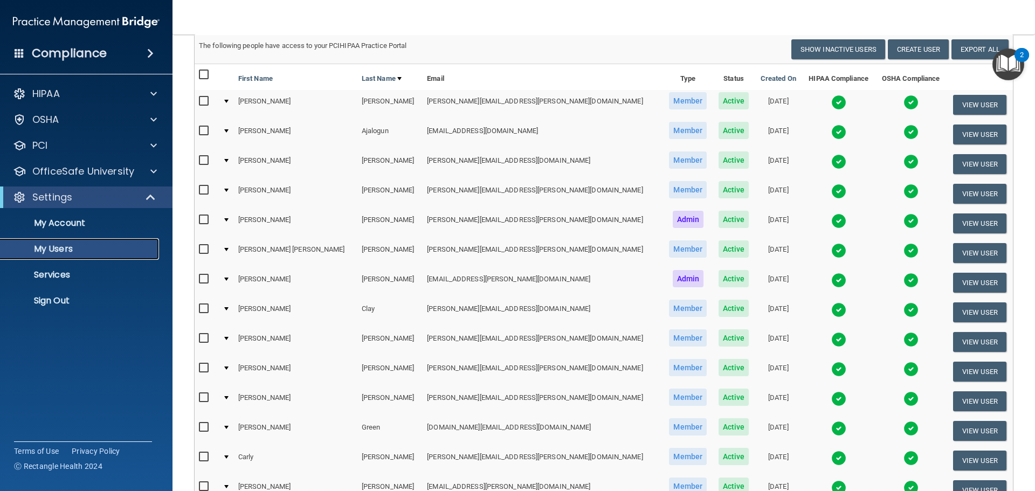  Describe the element at coordinates (85, 171) in the screenshot. I see `a: OfficeSafe University` at that location.